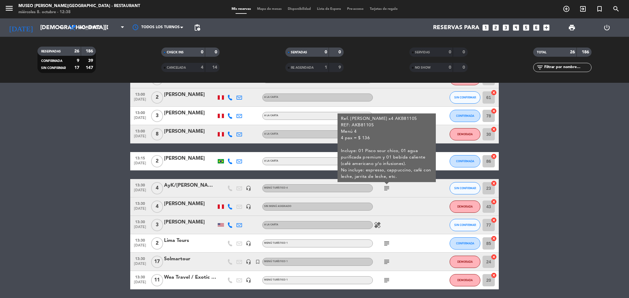  What do you see at coordinates (599, 9) in the screenshot?
I see `i: turned_in_not` at bounding box center [599, 9].